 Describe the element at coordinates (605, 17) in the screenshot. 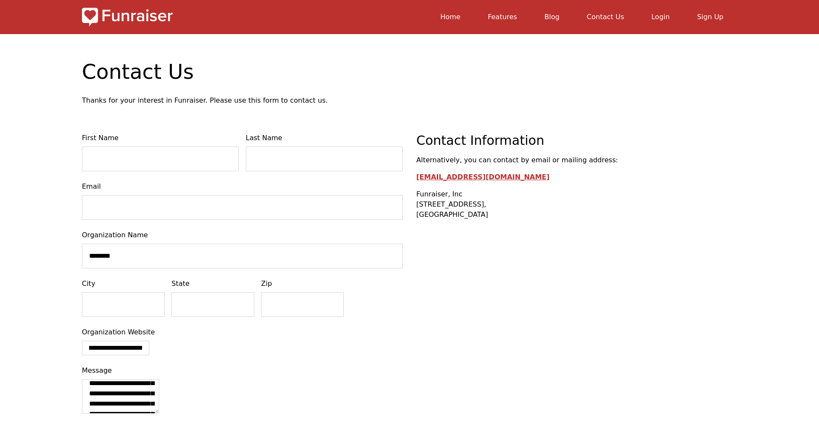

I see `a: Contact Us` at that location.